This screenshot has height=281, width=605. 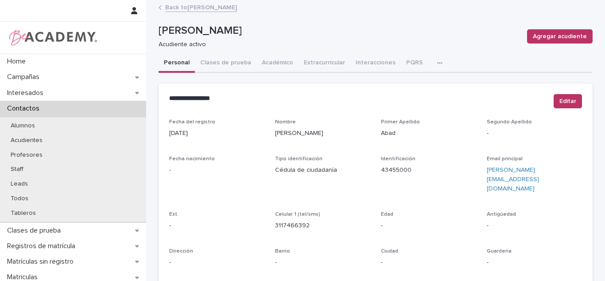 I want to click on span: Nombre, so click(x=285, y=122).